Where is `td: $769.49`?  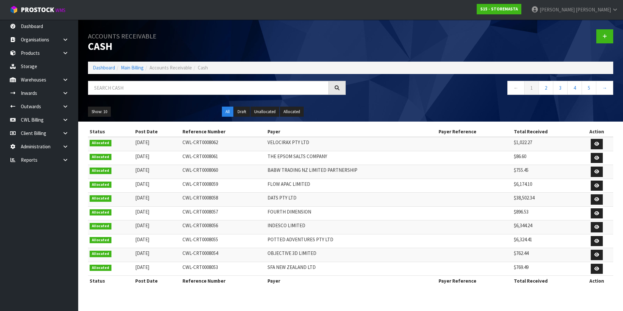 td: $769.49 is located at coordinates (546, 268).